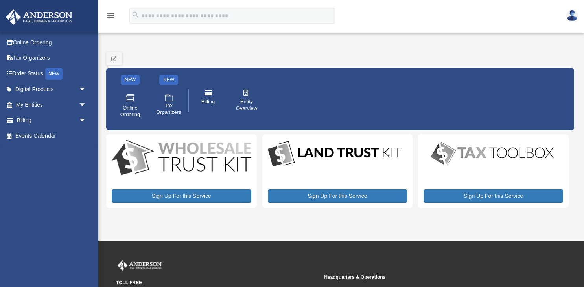 The image size is (584, 287). Describe the element at coordinates (246, 105) in the screenshot. I see `span: Entity Overview` at that location.